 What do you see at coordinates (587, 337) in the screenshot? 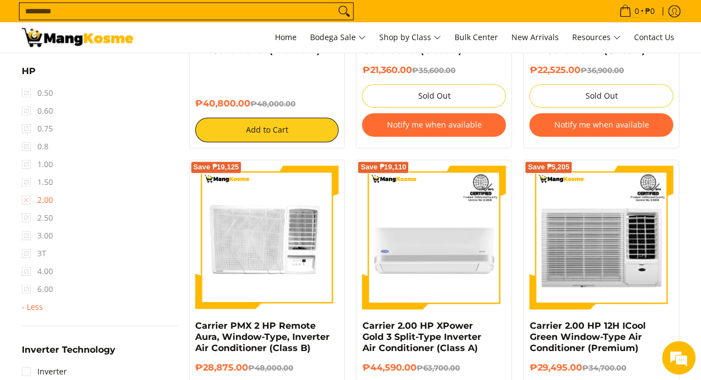
I see `a: Carrier 2.00 HP 12H ICool Green Window-Type Air Conditioner (Premium)` at bounding box center [587, 337].